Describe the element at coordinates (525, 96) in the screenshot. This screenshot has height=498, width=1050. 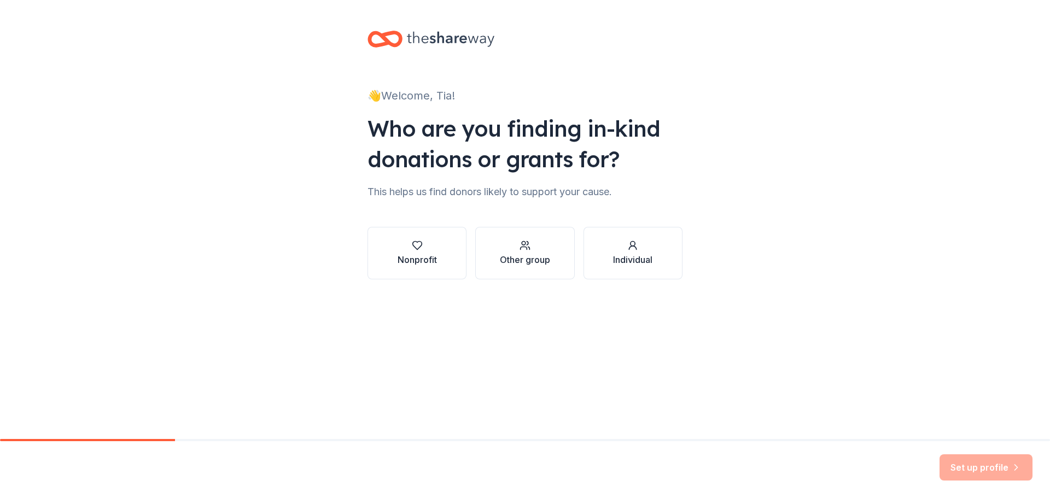
I see `div: 👋 Welcome, Tia!` at that location.